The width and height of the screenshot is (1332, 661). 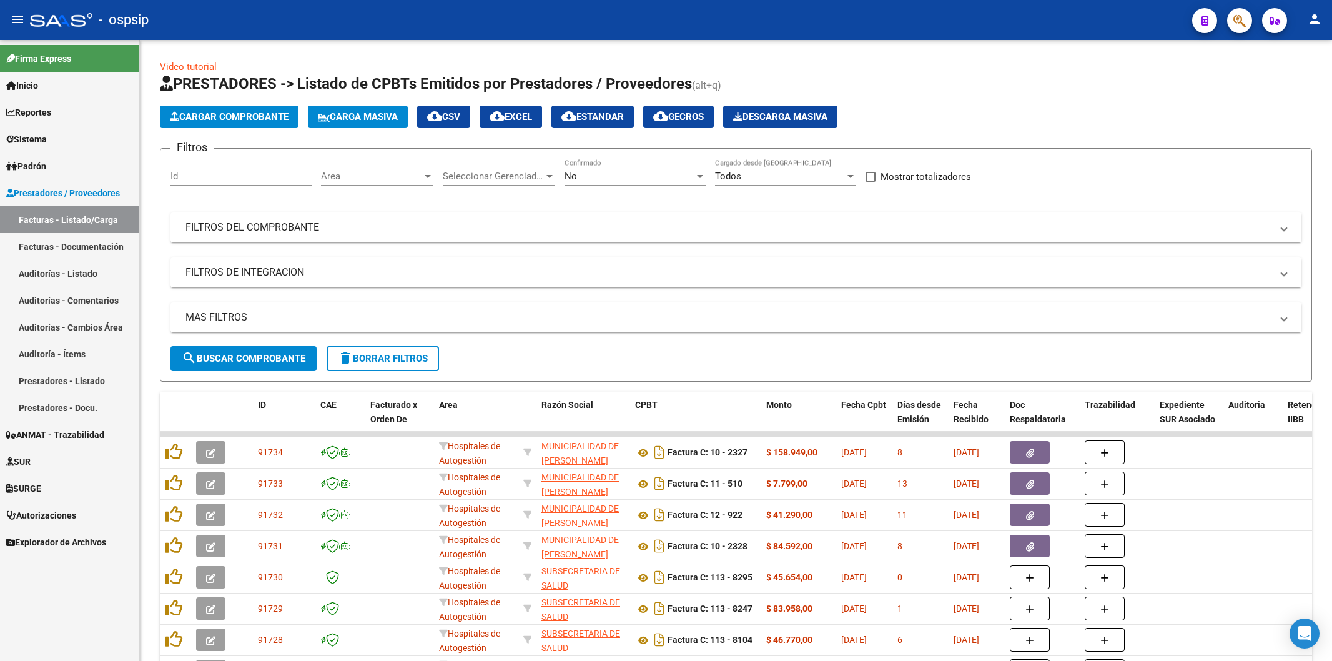 I want to click on button: Borrar Filtros, so click(x=383, y=358).